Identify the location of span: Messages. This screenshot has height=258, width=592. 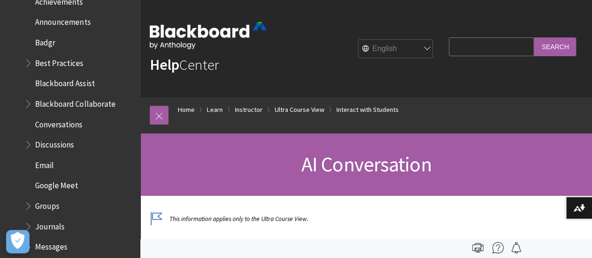
(51, 245).